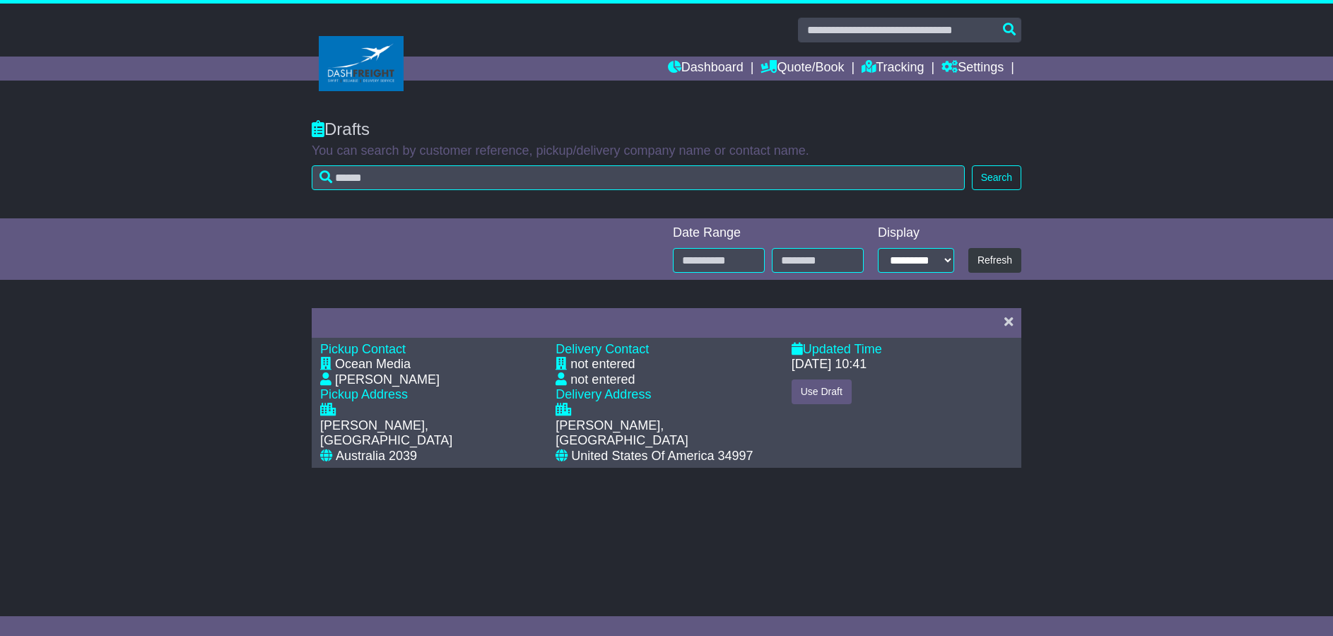 This screenshot has width=1333, height=636. Describe the element at coordinates (661, 457) in the screenshot. I see `div: United States Of America 34997` at that location.